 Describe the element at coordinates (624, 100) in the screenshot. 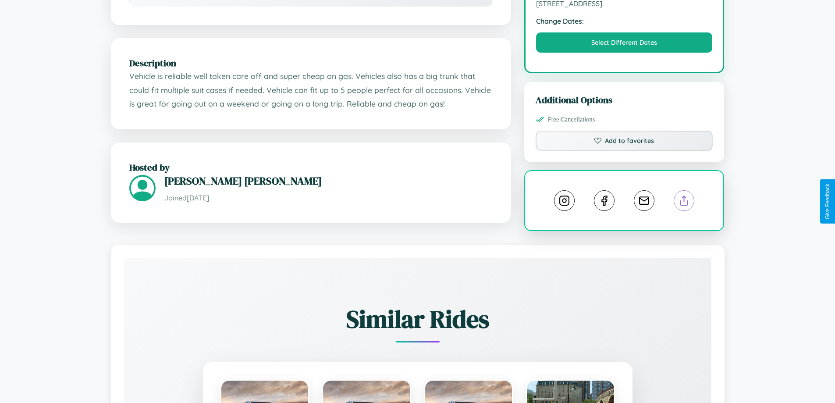

I see `h3: Additional Options` at that location.